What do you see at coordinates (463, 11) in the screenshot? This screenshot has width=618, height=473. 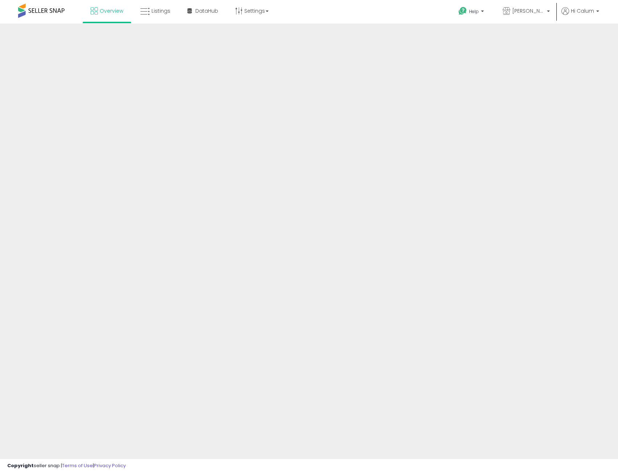 I see `i: Get Help` at bounding box center [463, 11].